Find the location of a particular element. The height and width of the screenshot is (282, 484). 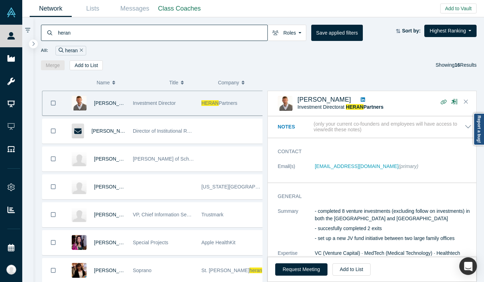

span: Title is located at coordinates (174, 83).